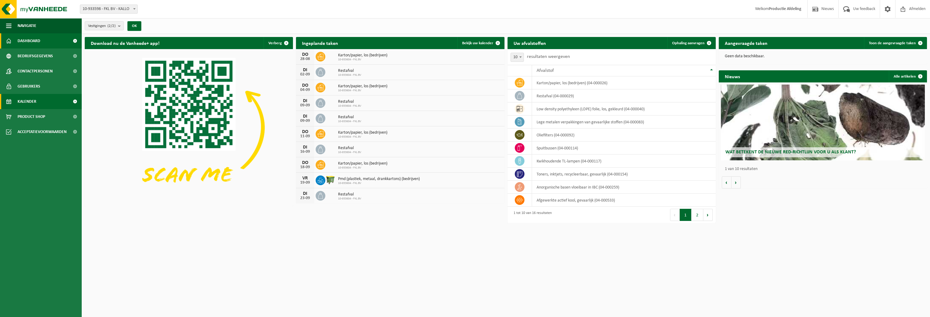 This screenshot has width=930, height=317. What do you see at coordinates (109, 9) in the screenshot?
I see `span: 10-933598 - FKL BV - KALLO` at bounding box center [109, 9].